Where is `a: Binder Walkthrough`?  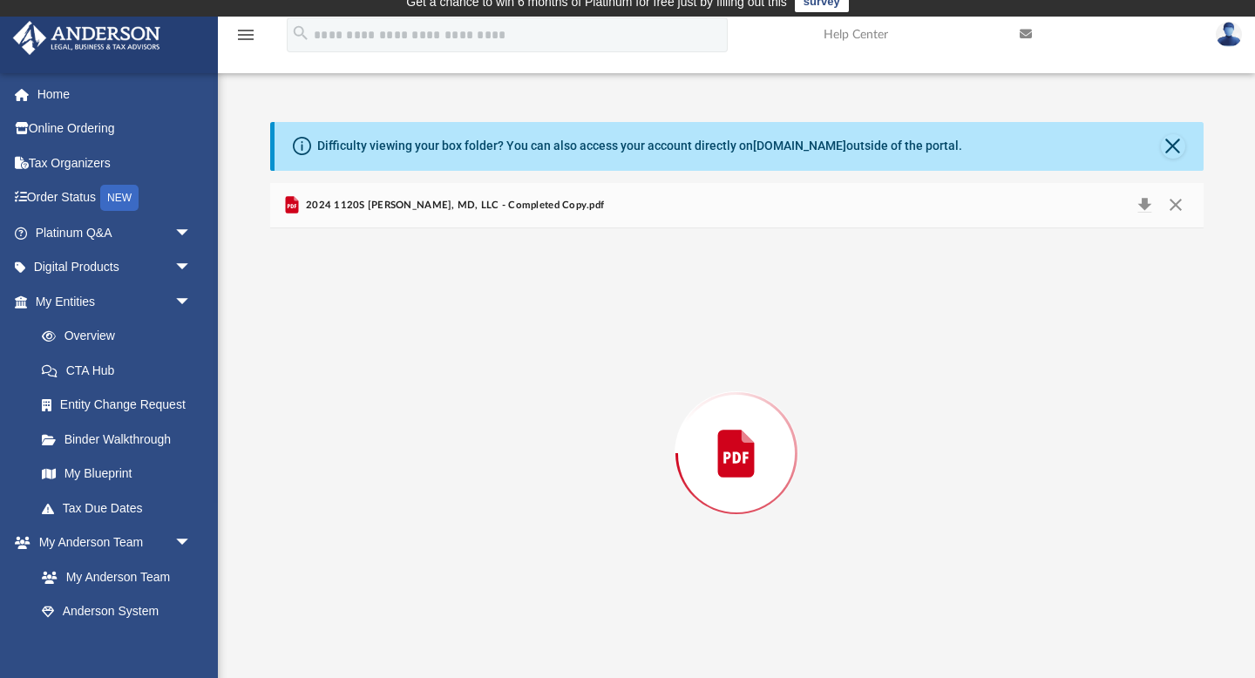 a: Binder Walkthrough is located at coordinates (121, 439).